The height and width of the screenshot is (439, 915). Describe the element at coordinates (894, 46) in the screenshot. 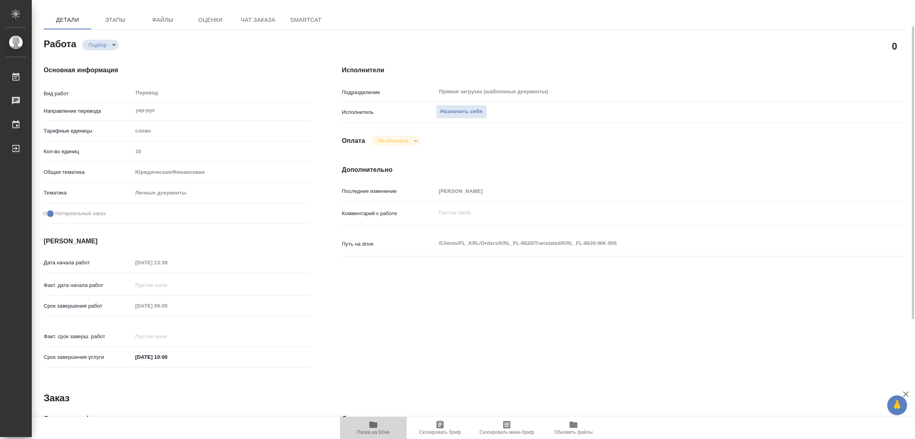

I see `h2: 0` at that location.